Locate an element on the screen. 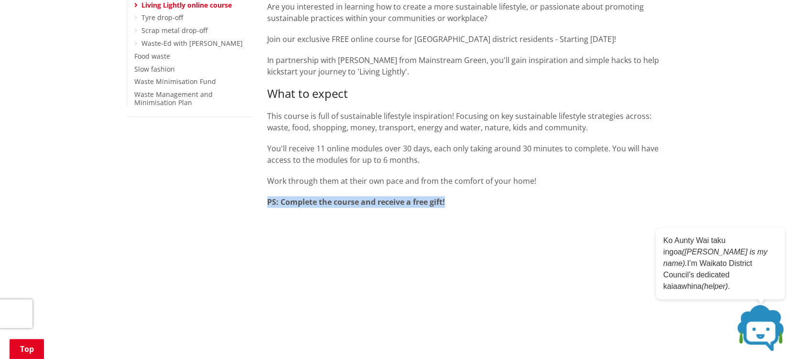 The width and height of the screenshot is (801, 359). a: Waste Management and Minimisation Plan is located at coordinates (174, 98).